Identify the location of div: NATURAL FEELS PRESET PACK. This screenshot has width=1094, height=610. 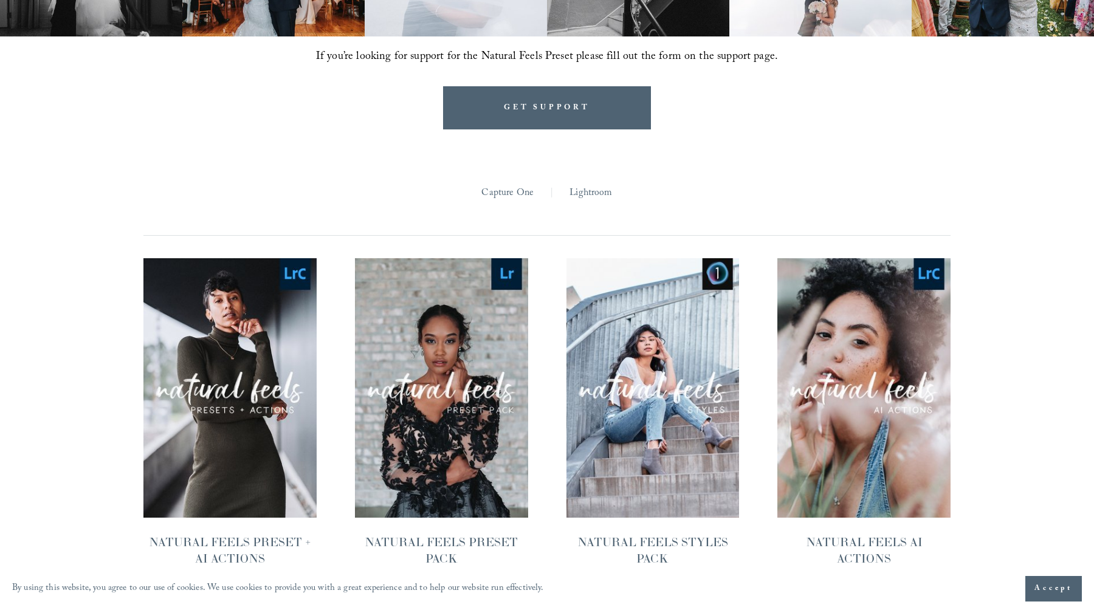
(441, 551).